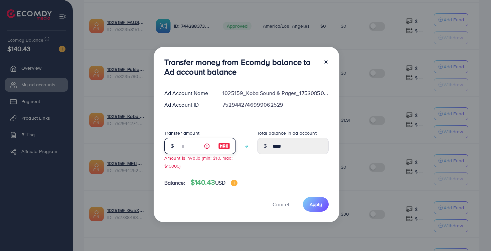 Image resolution: width=491 pixels, height=251 pixels. Describe the element at coordinates (220, 183) in the screenshot. I see `span: USD` at that location.